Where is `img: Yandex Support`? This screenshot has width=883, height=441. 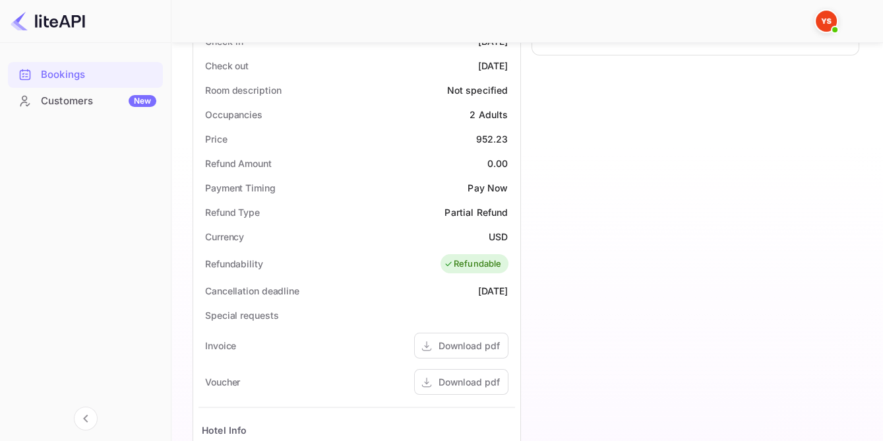
img: Yandex Support is located at coordinates (826, 21).